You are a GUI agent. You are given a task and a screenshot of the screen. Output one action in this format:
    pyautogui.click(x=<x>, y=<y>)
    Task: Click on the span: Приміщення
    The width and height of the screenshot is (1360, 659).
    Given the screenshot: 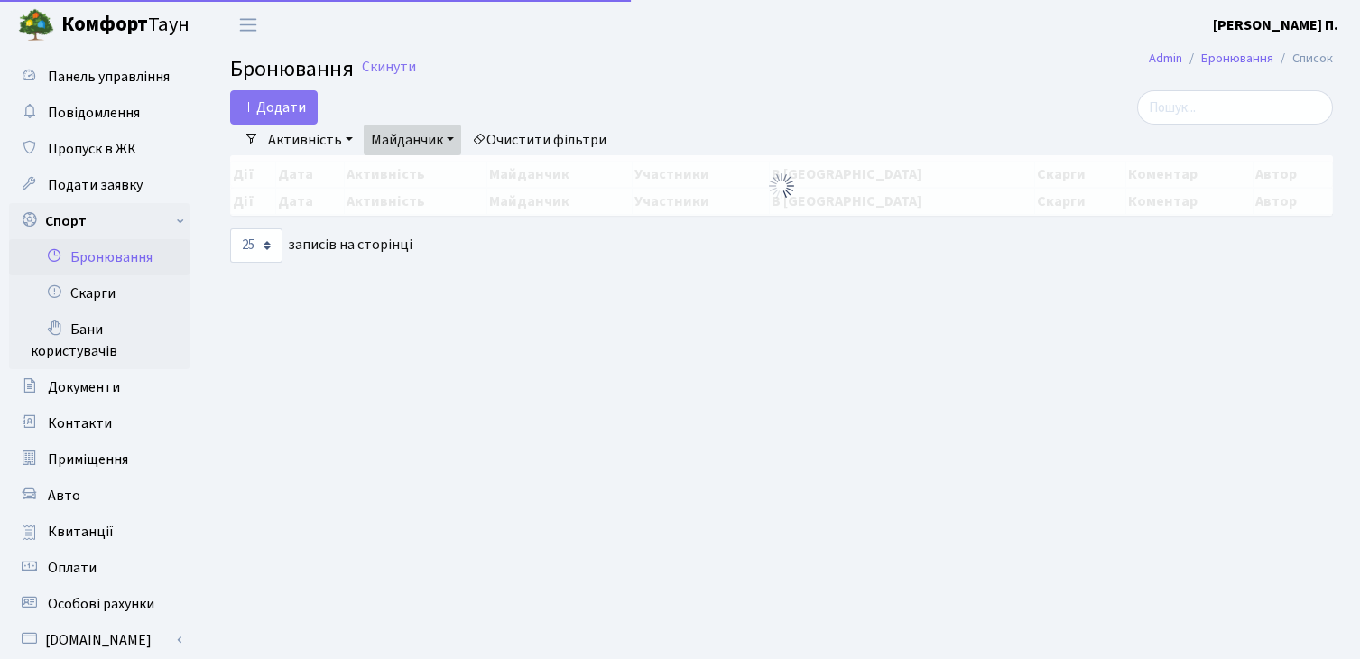 What is the action you would take?
    pyautogui.click(x=88, y=459)
    